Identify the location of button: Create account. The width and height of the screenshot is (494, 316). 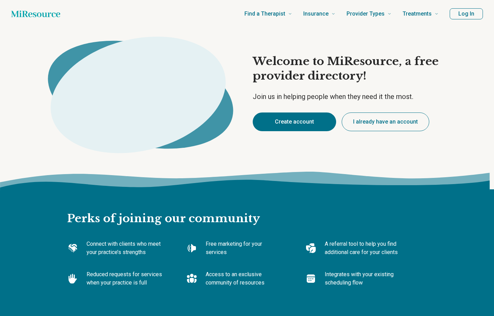
(295, 122).